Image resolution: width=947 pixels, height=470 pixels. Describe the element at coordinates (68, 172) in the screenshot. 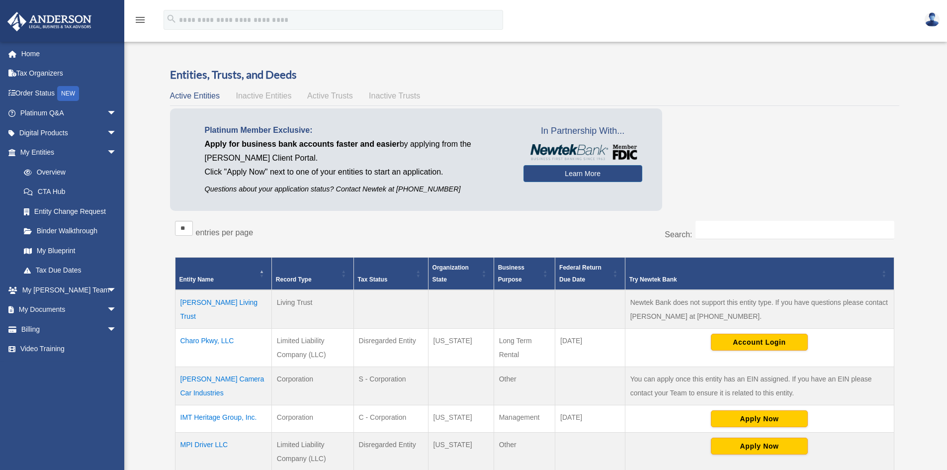

I see `a: Overview` at that location.